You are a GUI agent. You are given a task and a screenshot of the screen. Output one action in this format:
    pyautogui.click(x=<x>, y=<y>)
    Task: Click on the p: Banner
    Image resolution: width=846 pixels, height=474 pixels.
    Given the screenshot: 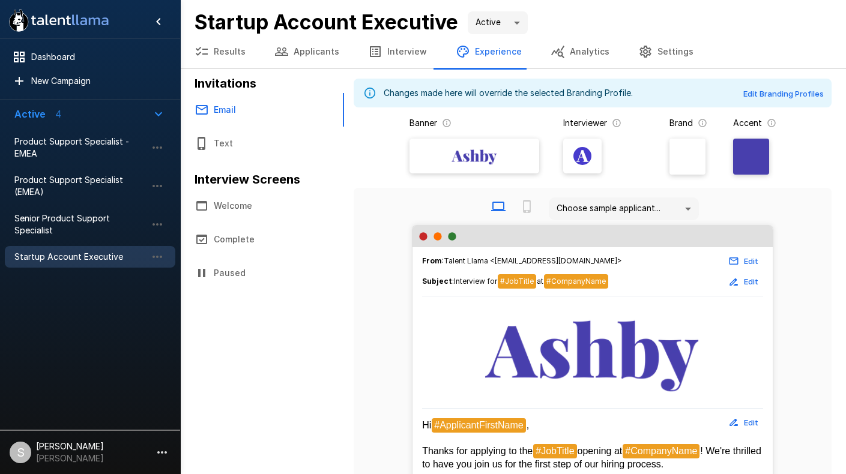 What is the action you would take?
    pyautogui.click(x=423, y=123)
    